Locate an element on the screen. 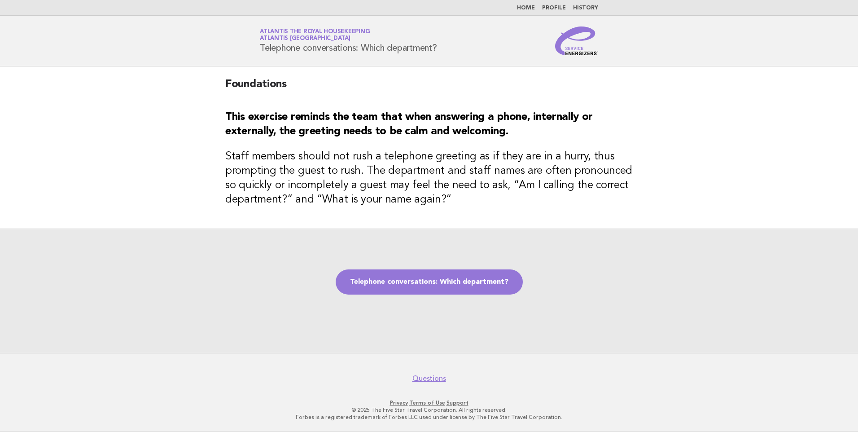  a: Support is located at coordinates (457, 403).